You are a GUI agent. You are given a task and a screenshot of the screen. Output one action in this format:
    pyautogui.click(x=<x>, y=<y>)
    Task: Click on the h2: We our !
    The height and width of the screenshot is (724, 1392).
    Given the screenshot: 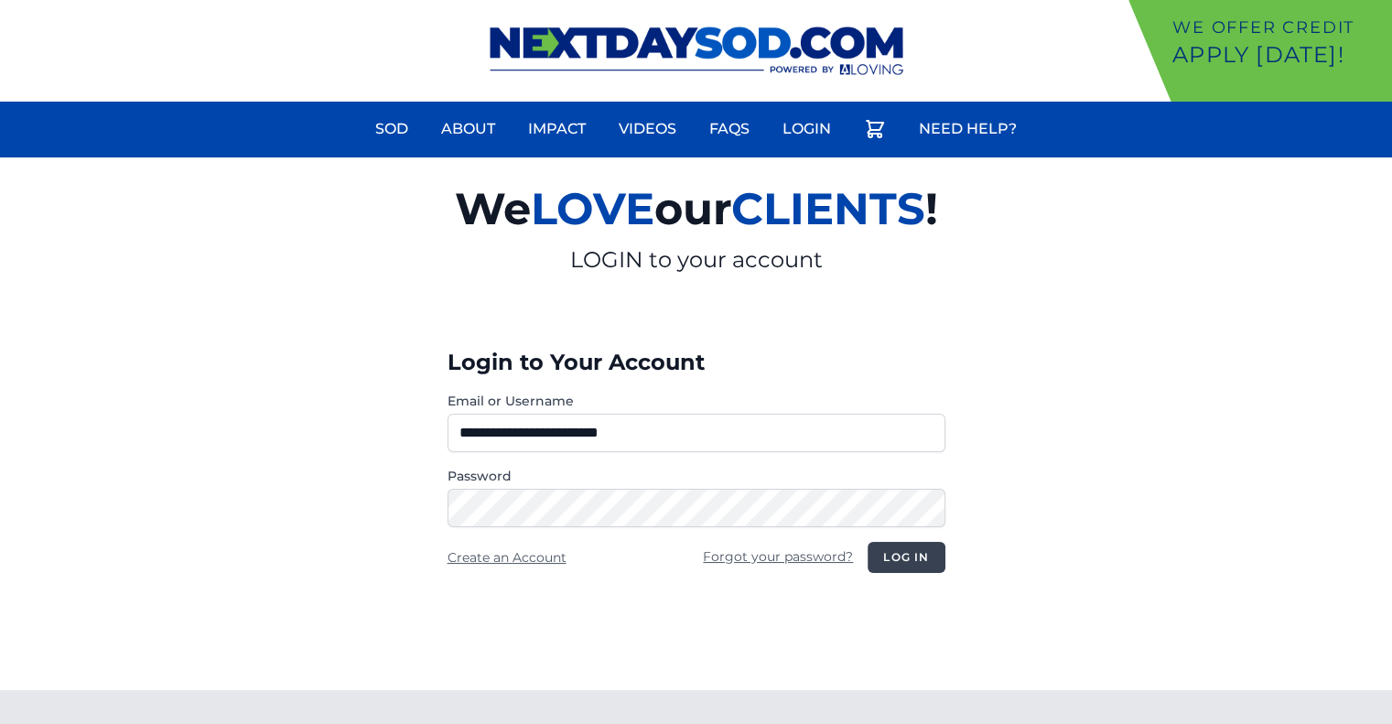 What is the action you would take?
    pyautogui.click(x=697, y=209)
    